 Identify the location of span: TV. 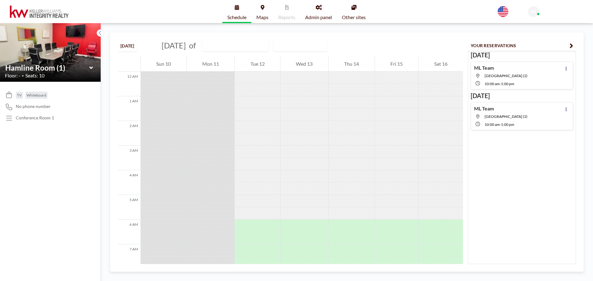
(19, 95).